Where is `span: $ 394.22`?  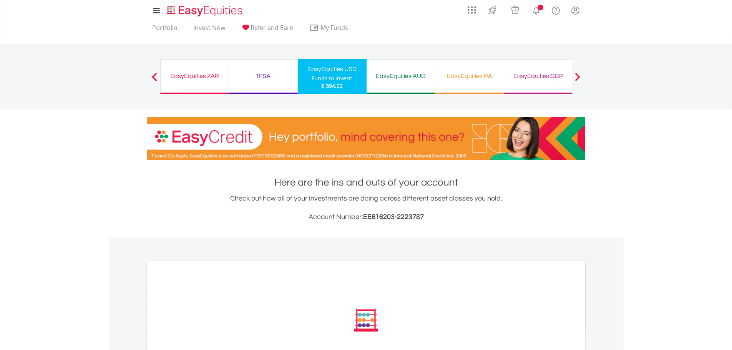
span: $ 394.22 is located at coordinates (332, 86).